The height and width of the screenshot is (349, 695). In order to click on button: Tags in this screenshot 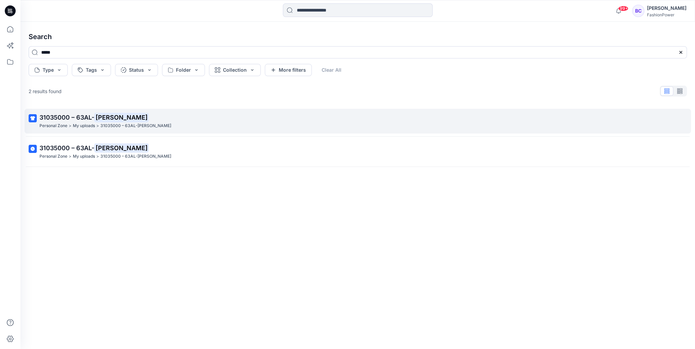, I will do `click(91, 70)`.